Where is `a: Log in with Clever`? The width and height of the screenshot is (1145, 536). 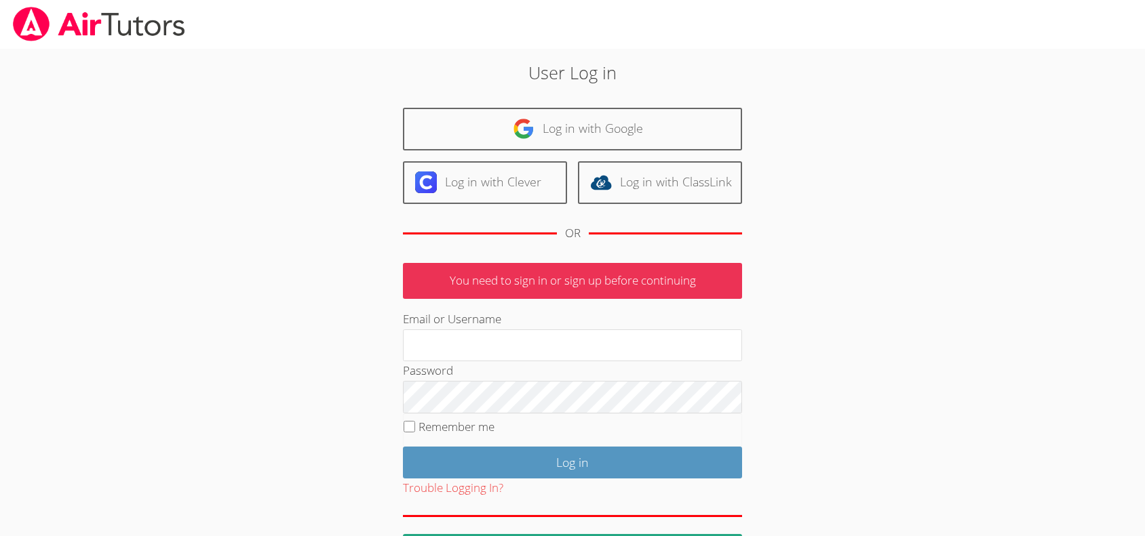 a: Log in with Clever is located at coordinates (485, 182).